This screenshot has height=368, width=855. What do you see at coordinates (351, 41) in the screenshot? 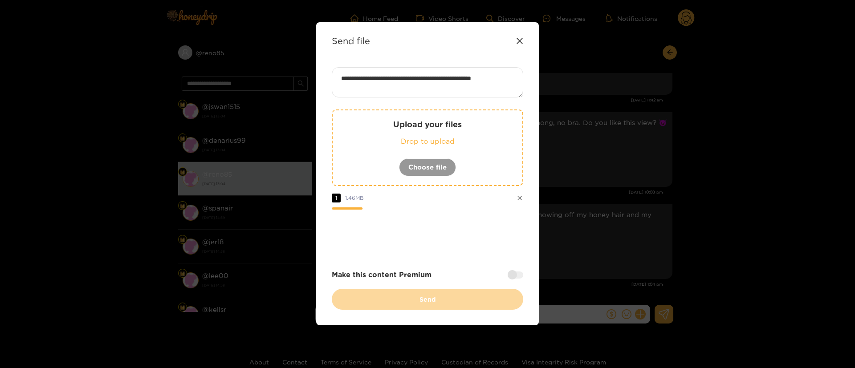
I see `strong: Send file` at bounding box center [351, 41].